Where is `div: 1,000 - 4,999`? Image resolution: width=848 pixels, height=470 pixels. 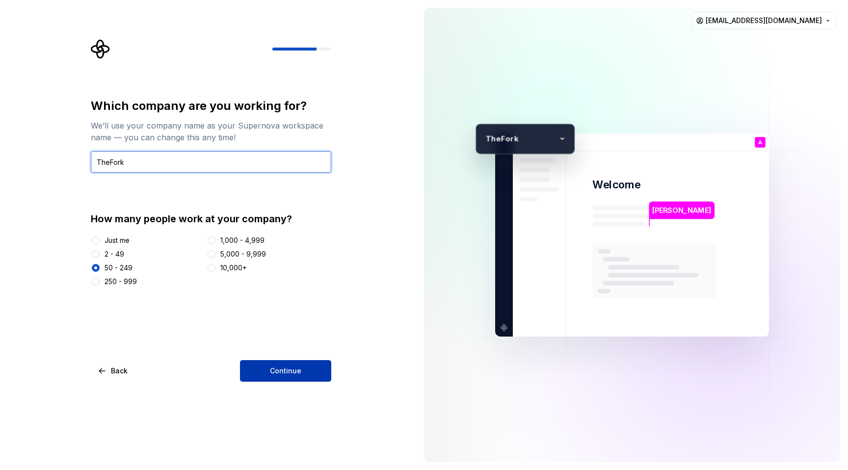
div: 1,000 - 4,999 is located at coordinates (242, 240).